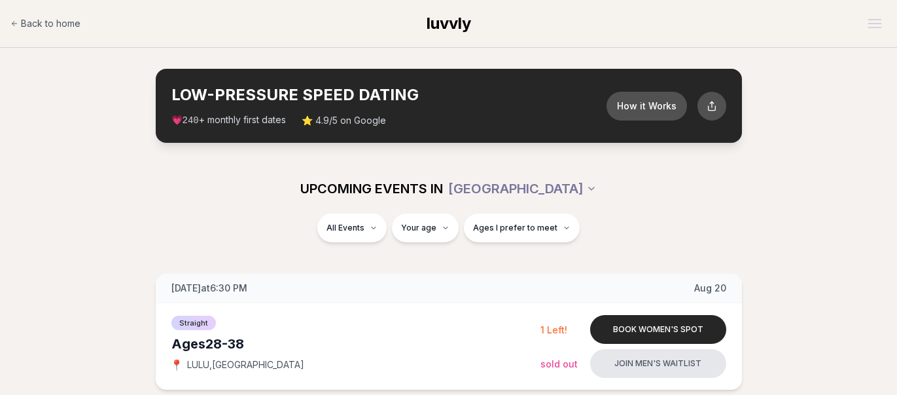 This screenshot has width=897, height=395. What do you see at coordinates (45, 24) in the screenshot?
I see `a: Back to home` at bounding box center [45, 24].